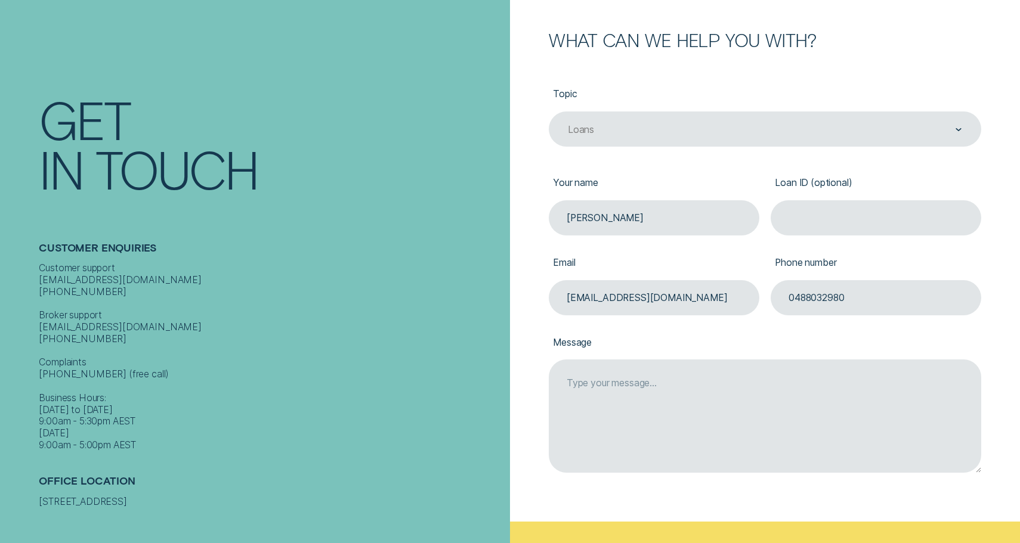 The image size is (1020, 543). What do you see at coordinates (875, 184) in the screenshot?
I see `label: Loan ID (optional)` at bounding box center [875, 184].